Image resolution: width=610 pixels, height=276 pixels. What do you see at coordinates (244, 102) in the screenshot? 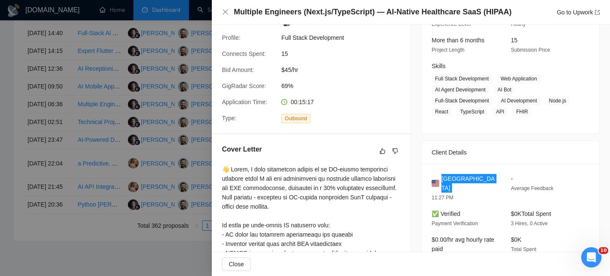
I see `span: Application Time:` at bounding box center [244, 102].